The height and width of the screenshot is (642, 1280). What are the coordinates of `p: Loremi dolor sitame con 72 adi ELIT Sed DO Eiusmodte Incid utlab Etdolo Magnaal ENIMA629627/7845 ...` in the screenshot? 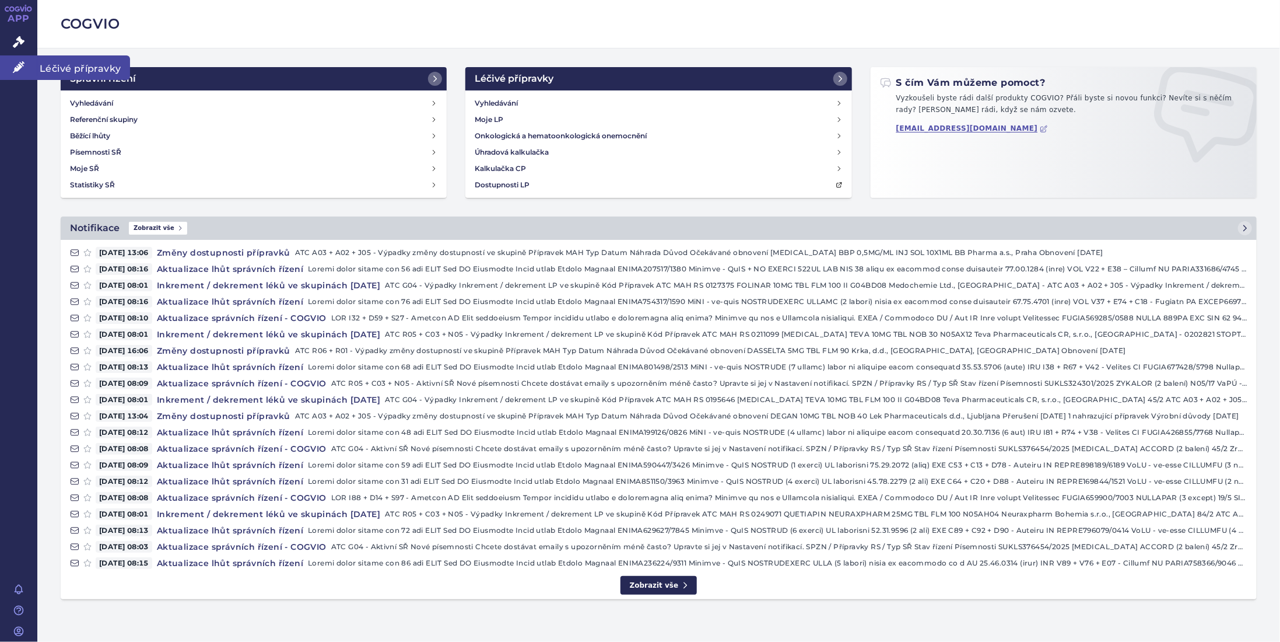 It's located at (777, 530).